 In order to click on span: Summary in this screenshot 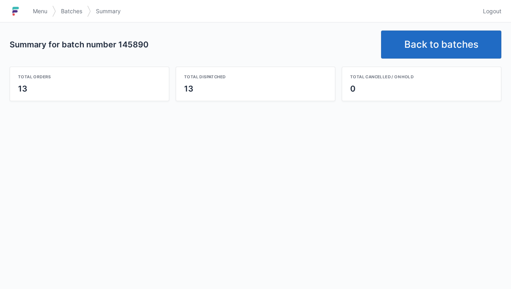, I will do `click(108, 11)`.